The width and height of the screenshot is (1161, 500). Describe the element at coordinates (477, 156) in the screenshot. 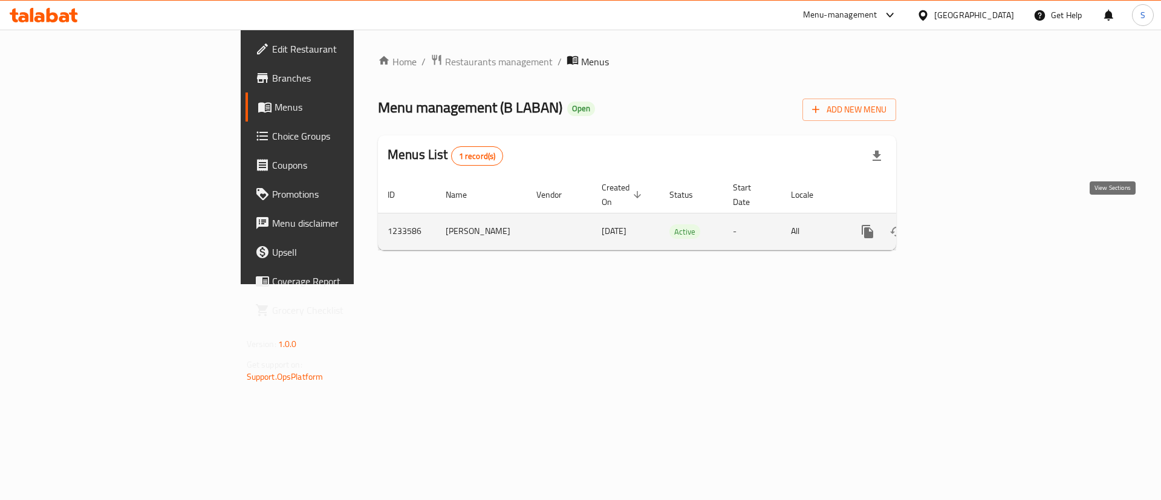

I see `div: Total records count` at that location.